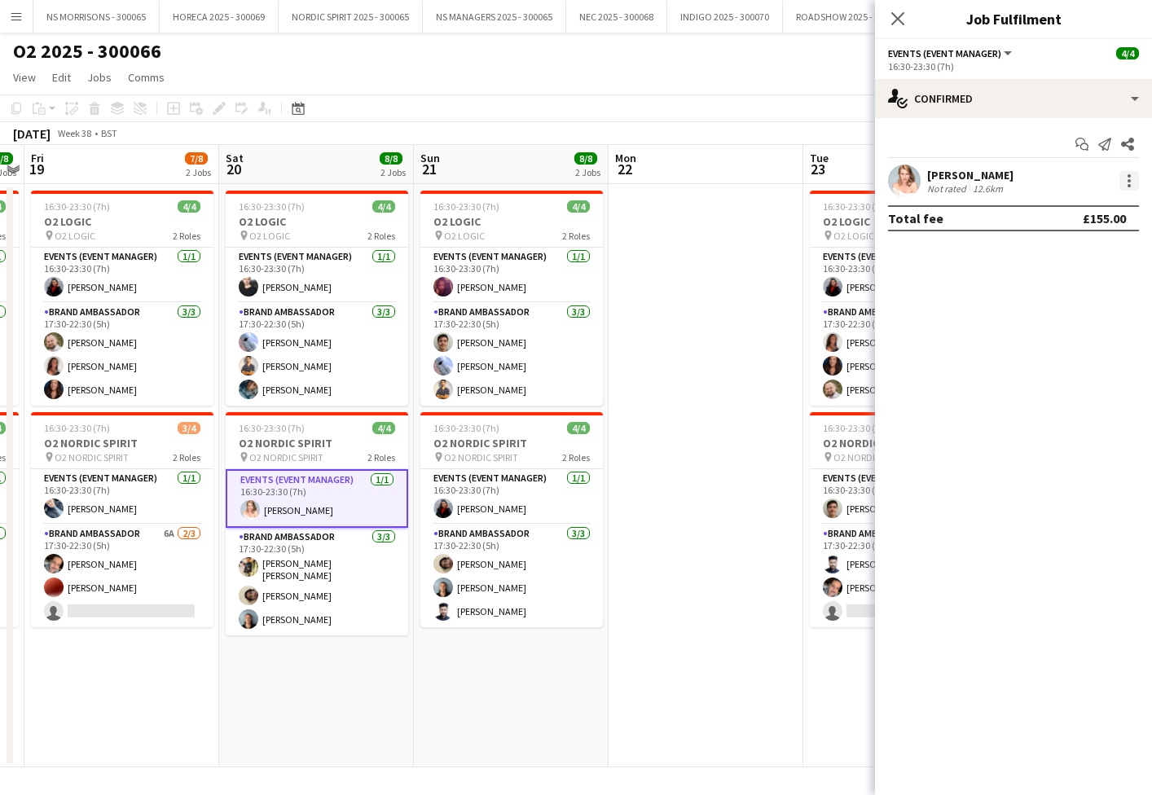 Image resolution: width=1152 pixels, height=795 pixels. I want to click on button: NEC 2025 - 300068, so click(617, 16).